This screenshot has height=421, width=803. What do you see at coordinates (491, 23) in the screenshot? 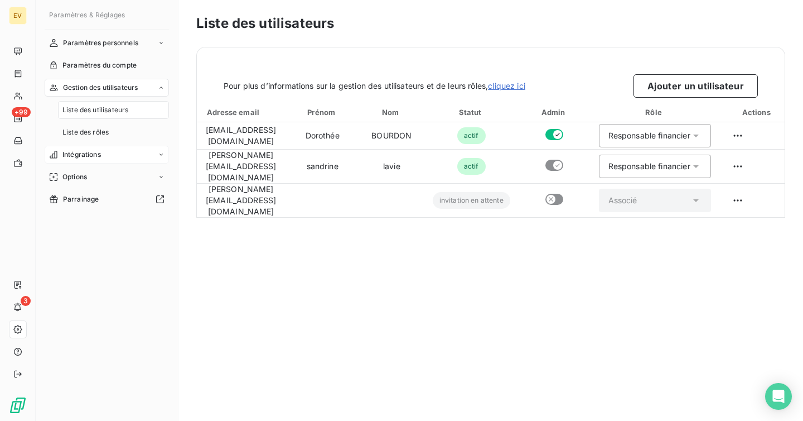
I see `h3: Liste des utilisateurs` at bounding box center [491, 23].